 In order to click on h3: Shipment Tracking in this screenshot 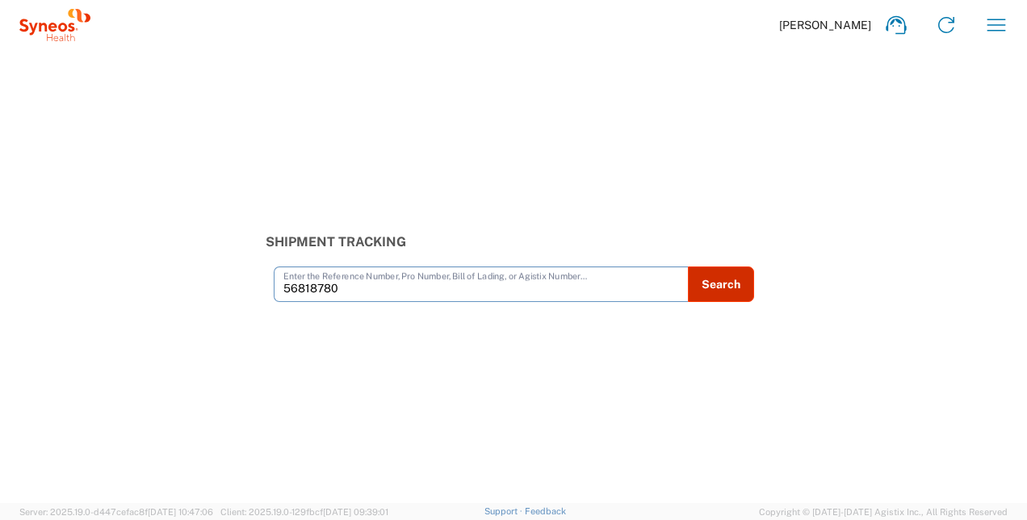, I will do `click(514, 241)`.